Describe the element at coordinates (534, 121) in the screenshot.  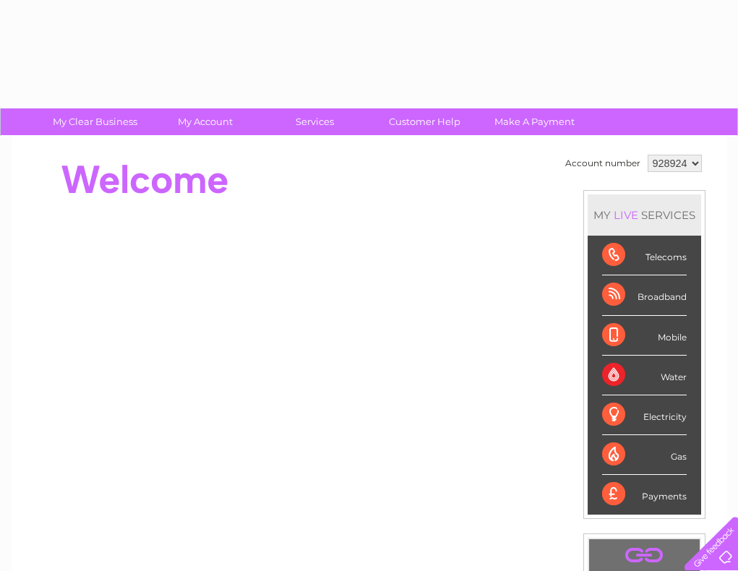
I see `a: Make A Payment` at that location.